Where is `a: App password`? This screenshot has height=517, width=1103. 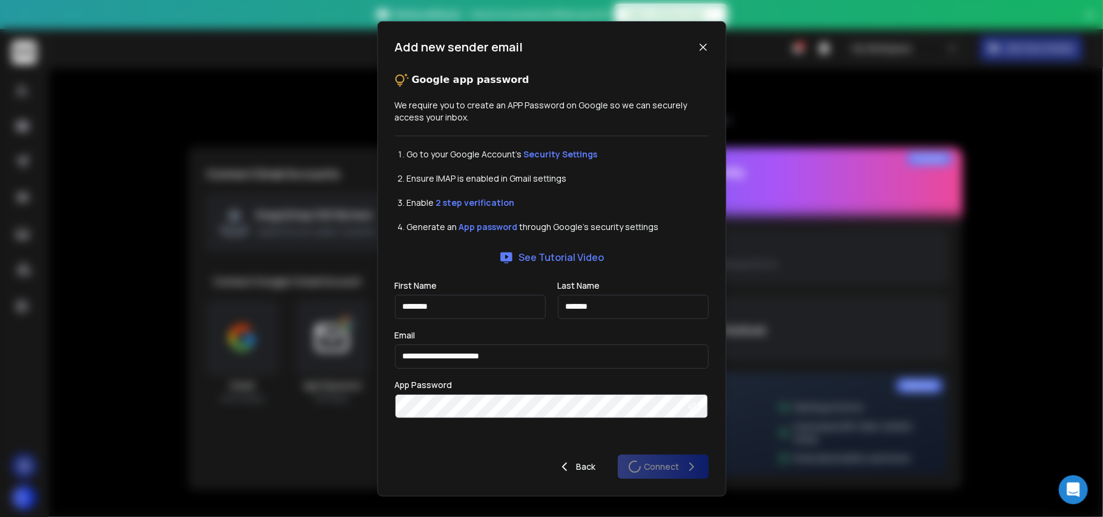
a: App password is located at coordinates (488, 227).